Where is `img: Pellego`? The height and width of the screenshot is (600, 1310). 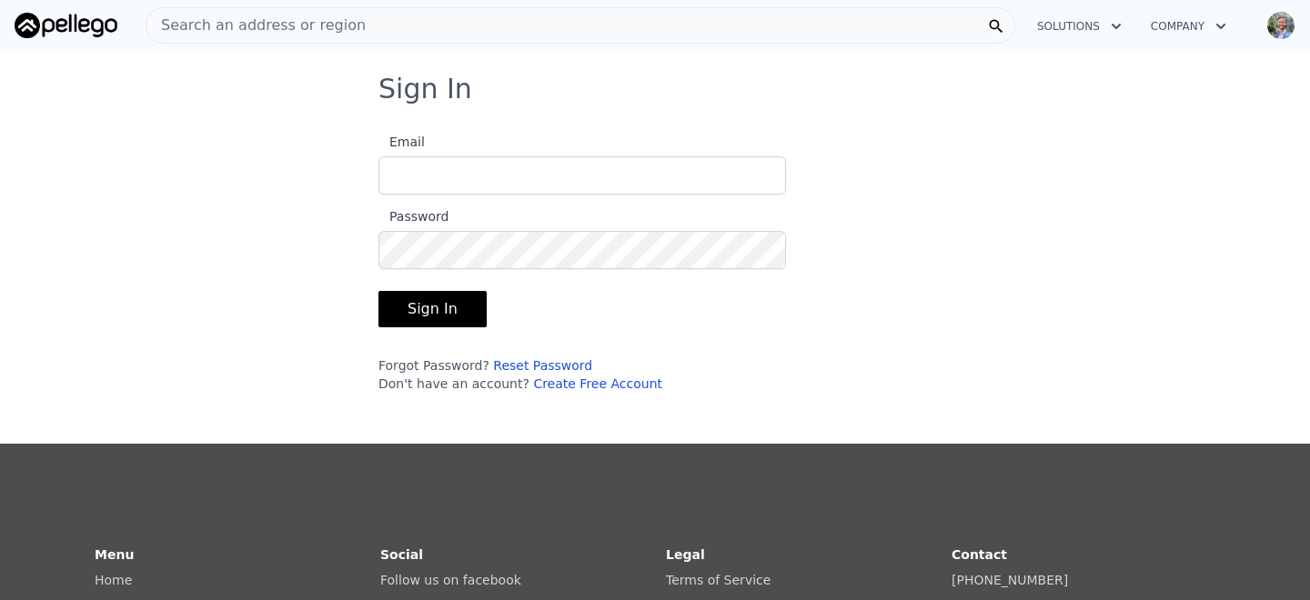
img: Pellego is located at coordinates (65, 25).